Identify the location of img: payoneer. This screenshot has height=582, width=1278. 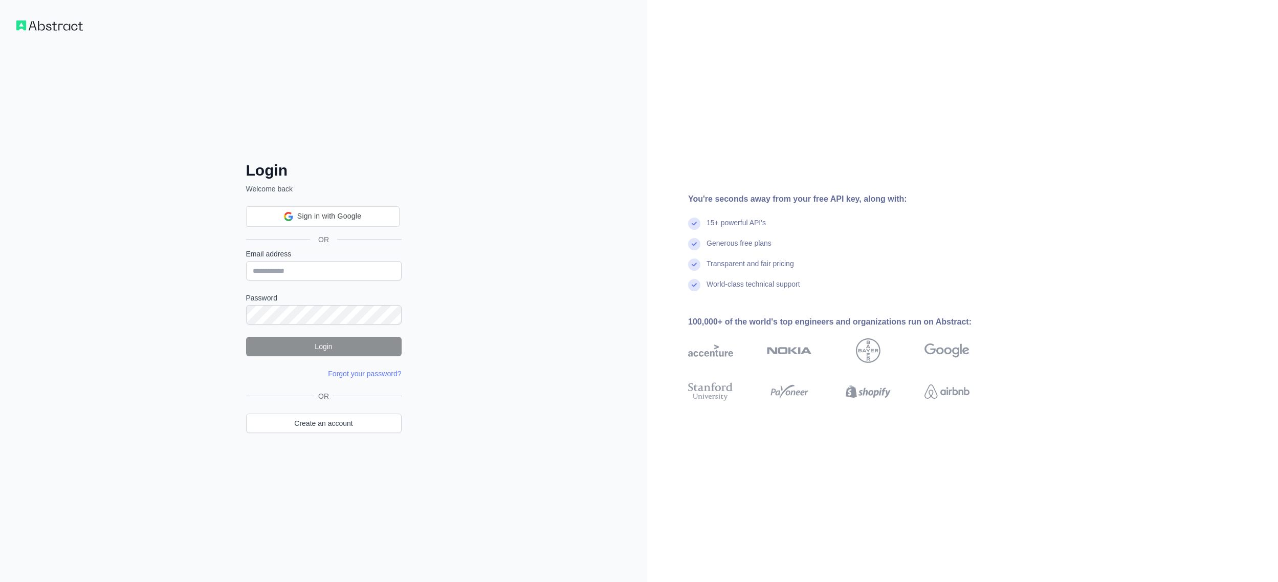
(790, 391).